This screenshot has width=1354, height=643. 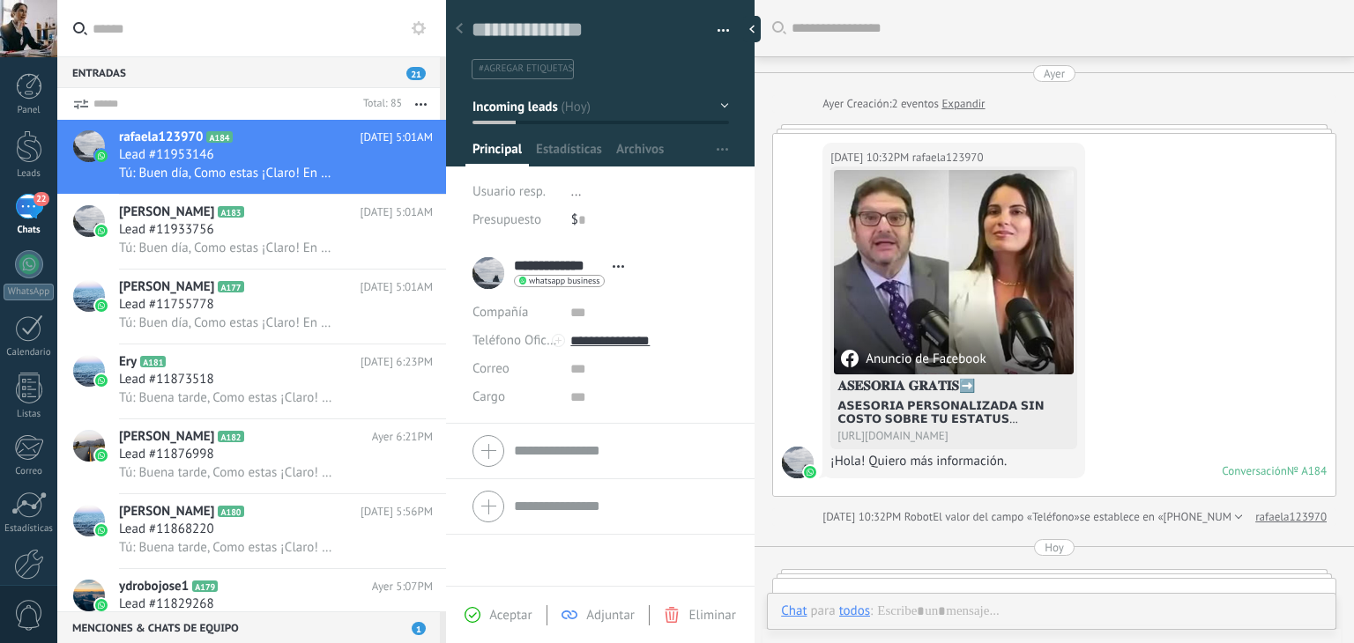 I want to click on div: Usuario resp., so click(x=515, y=192).